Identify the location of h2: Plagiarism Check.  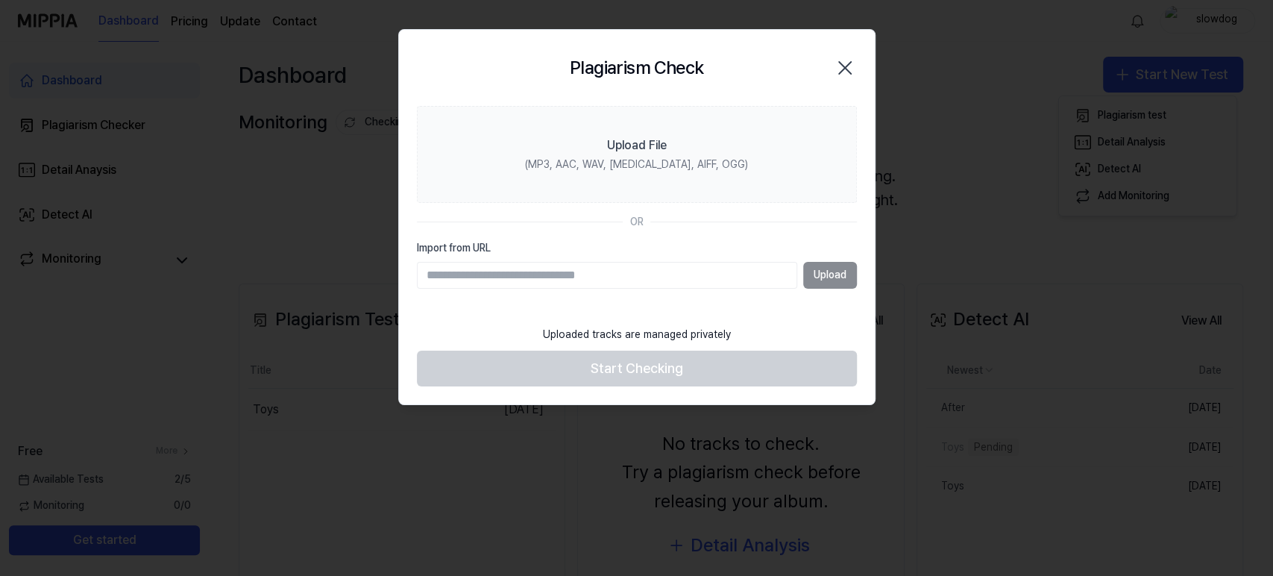
(636, 68).